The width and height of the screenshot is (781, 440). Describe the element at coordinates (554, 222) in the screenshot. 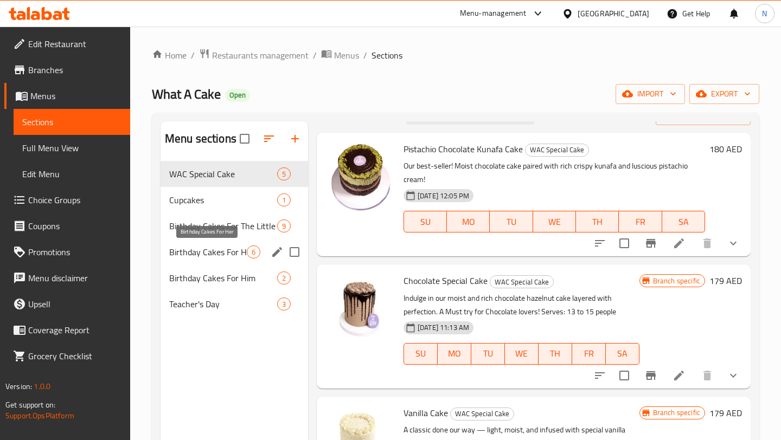

I see `span: WE` at that location.